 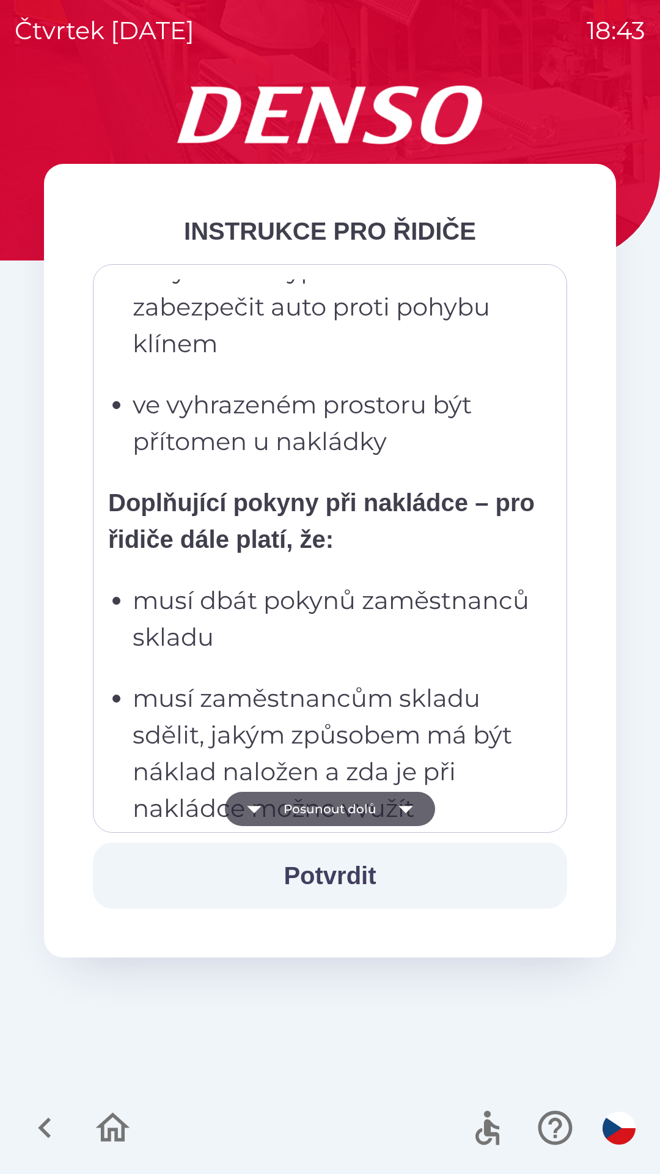 I want to click on p: 18:43, so click(x=616, y=31).